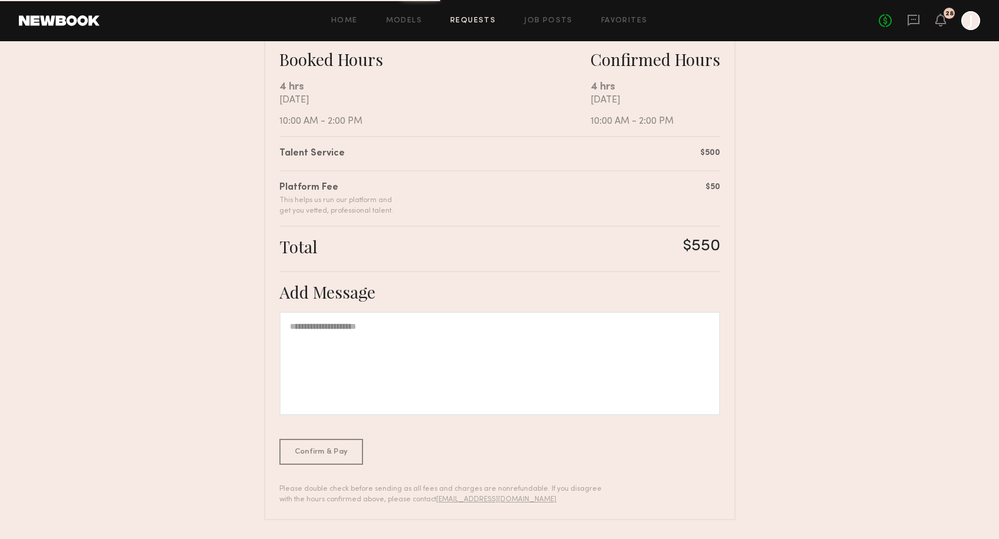 The width and height of the screenshot is (999, 539). Describe the element at coordinates (624, 21) in the screenshot. I see `a: Favorites` at that location.